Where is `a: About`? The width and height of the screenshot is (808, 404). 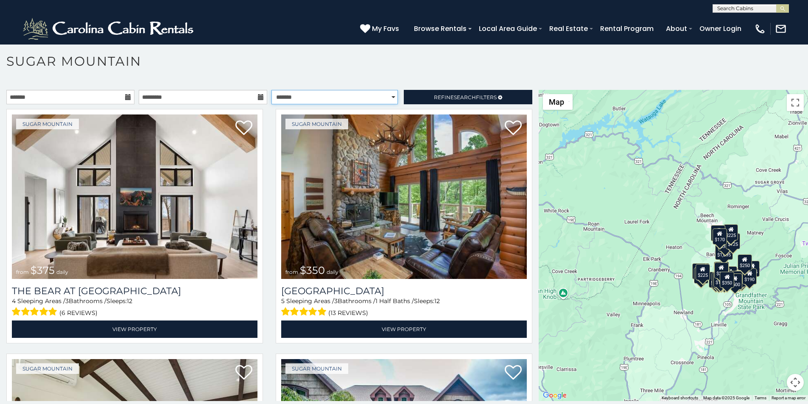
a: About is located at coordinates (677, 28).